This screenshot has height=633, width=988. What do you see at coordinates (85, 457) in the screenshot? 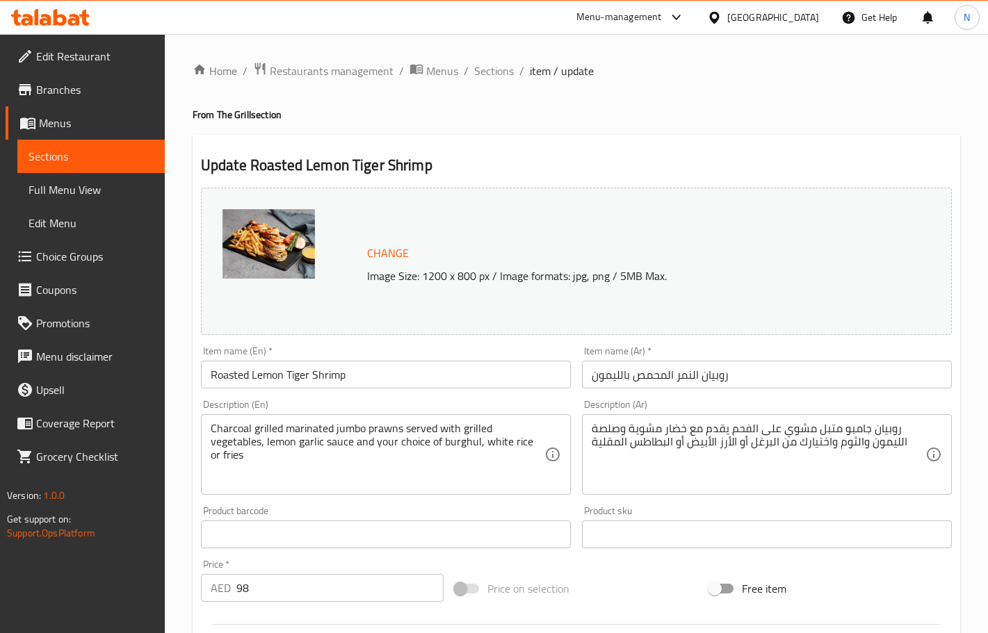
I see `a: Grocery Checklist` at bounding box center [85, 457].